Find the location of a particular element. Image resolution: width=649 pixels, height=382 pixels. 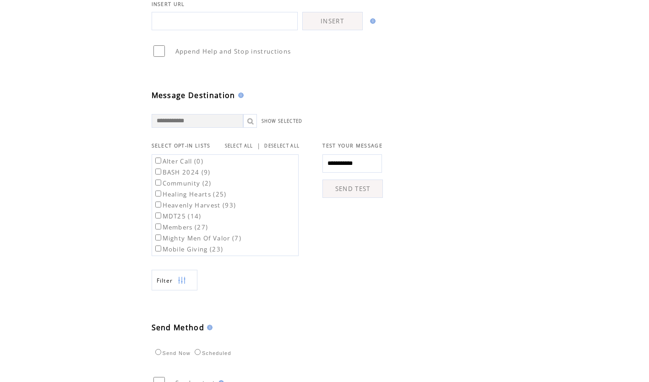

input: BASH 2024 (9) is located at coordinates (158, 171).